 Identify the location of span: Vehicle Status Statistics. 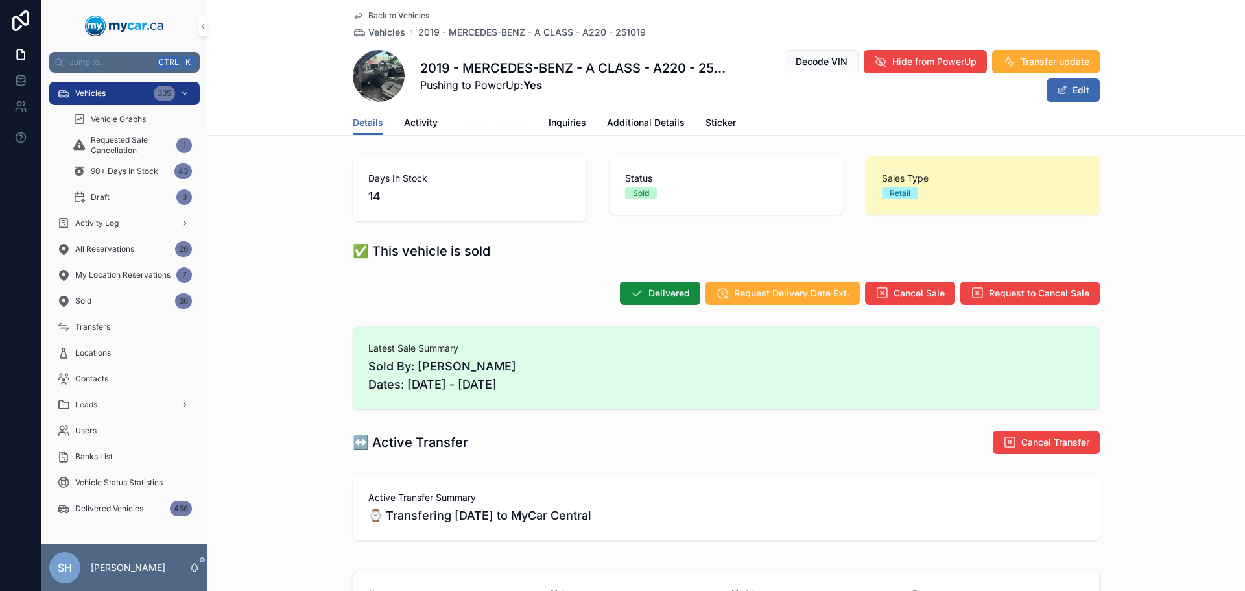
(119, 483).